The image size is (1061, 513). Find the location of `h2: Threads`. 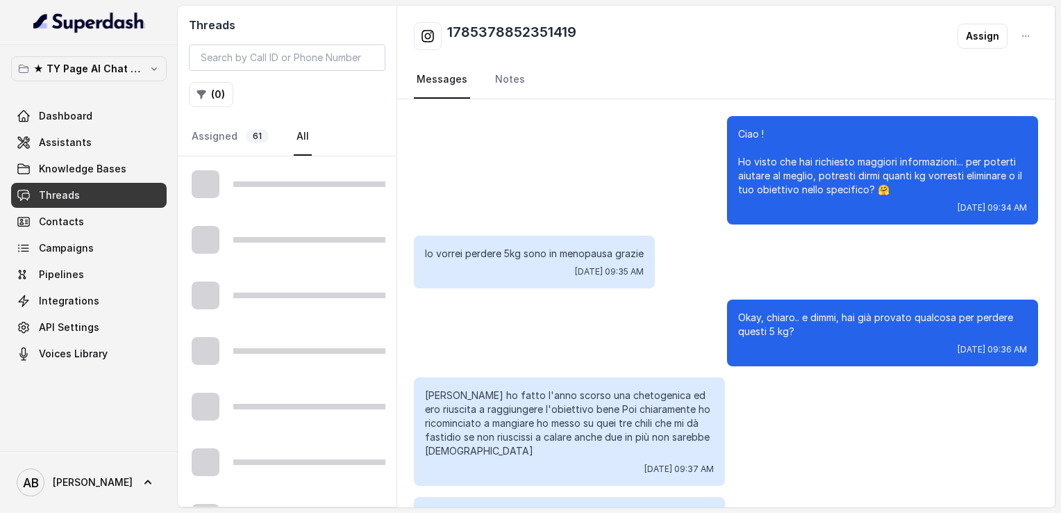

h2: Threads is located at coordinates (287, 25).